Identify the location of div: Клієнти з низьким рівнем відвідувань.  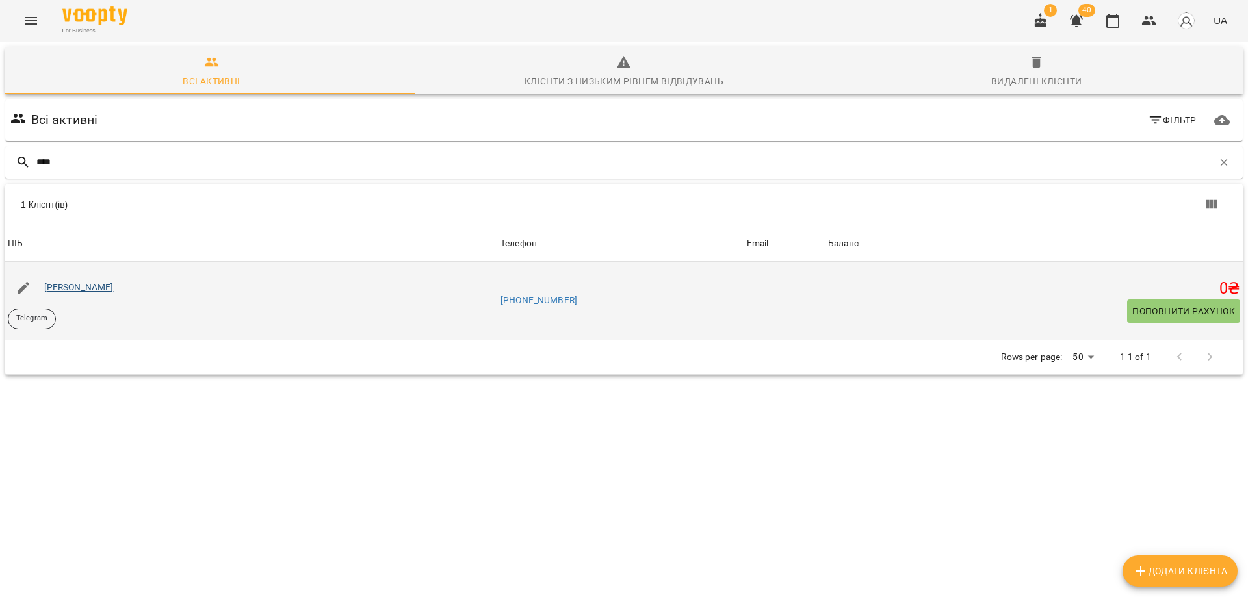
(624, 81).